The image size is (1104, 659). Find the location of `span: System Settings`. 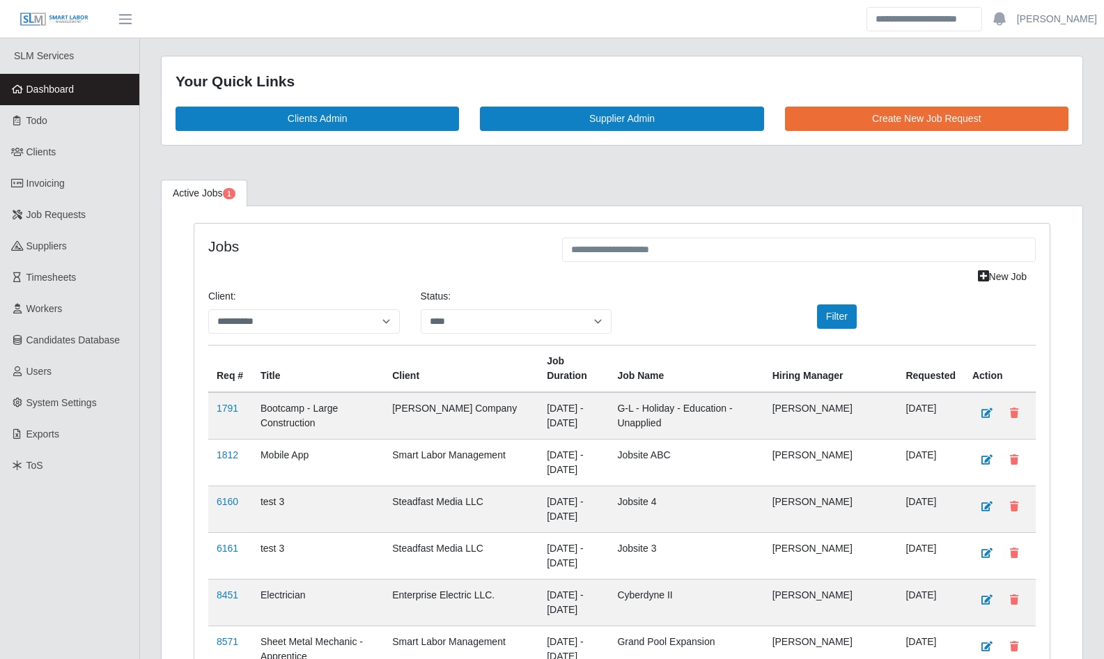

span: System Settings is located at coordinates (61, 402).